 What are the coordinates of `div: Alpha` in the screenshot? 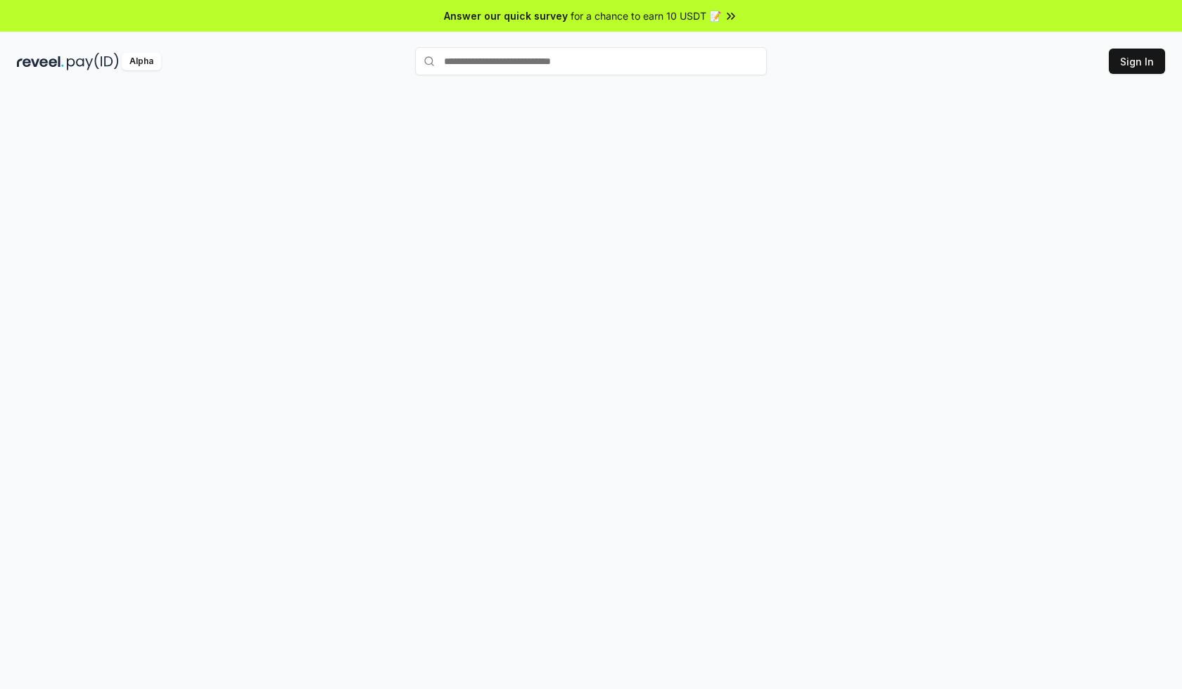 It's located at (141, 61).